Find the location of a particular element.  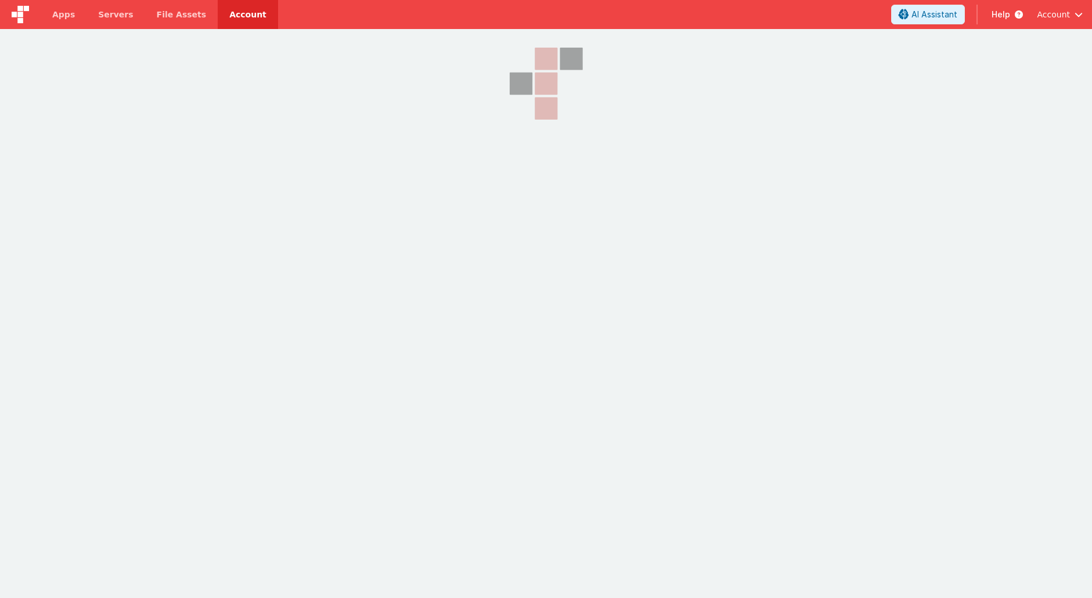

span: Servers is located at coordinates (116, 15).